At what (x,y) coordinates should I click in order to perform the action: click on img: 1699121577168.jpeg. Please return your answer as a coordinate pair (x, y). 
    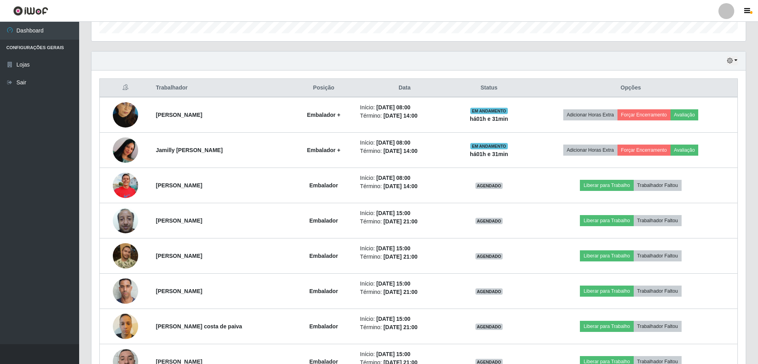
    Looking at the image, I should click on (125, 150).